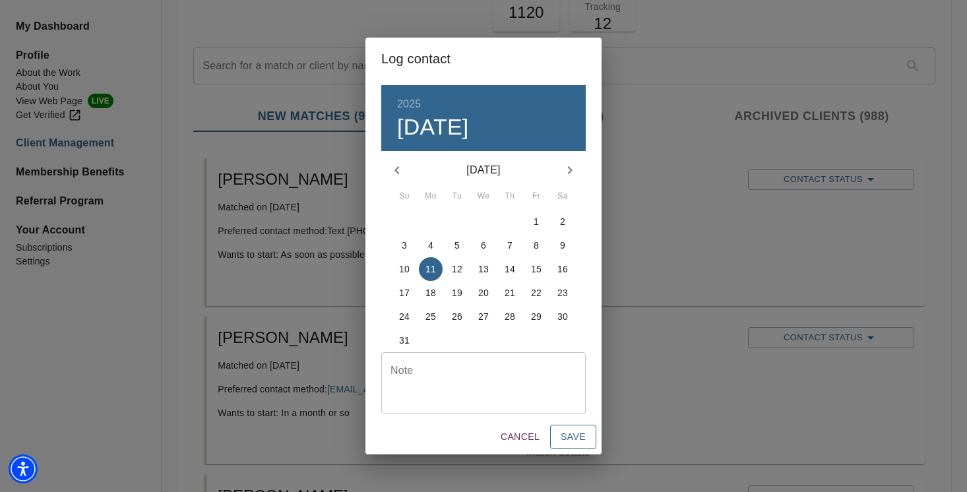 This screenshot has width=967, height=492. Describe the element at coordinates (537, 293) in the screenshot. I see `p: 22` at that location.